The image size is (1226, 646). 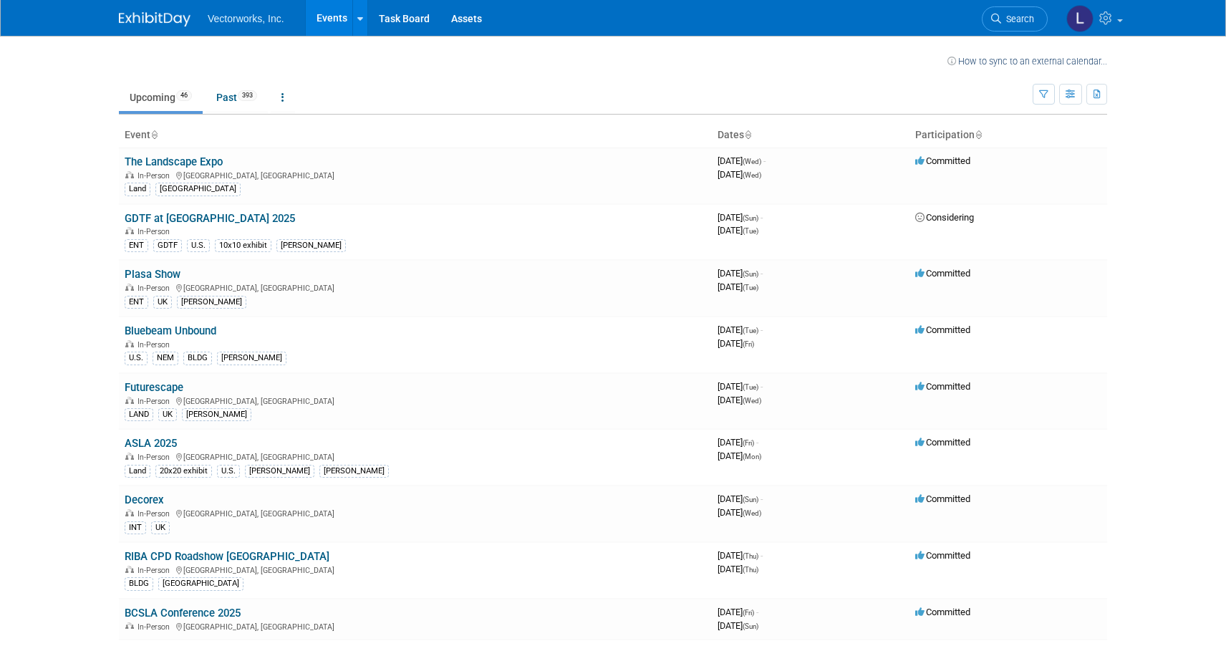 What do you see at coordinates (246, 19) in the screenshot?
I see `span: Vectorworks, Inc.` at bounding box center [246, 19].